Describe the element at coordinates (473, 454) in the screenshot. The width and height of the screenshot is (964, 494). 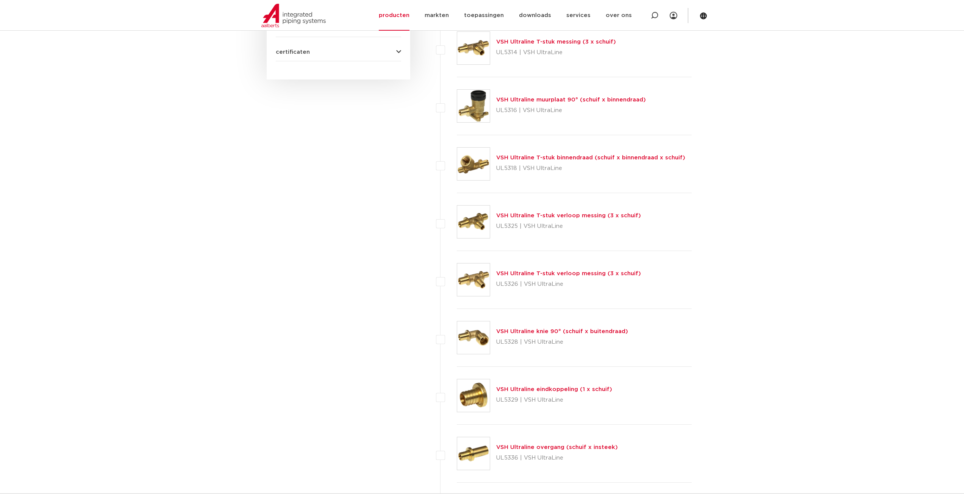
I see `img: Thumbnail for VSH Ultraline overgang (schuif x insteek)` at that location.